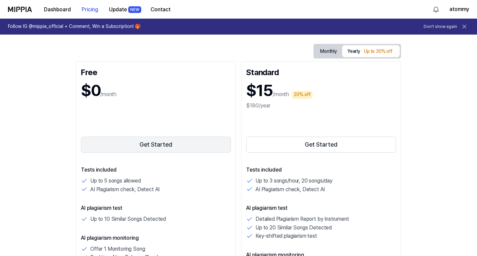 The image size is (477, 256). Describe the element at coordinates (156, 72) in the screenshot. I see `div: Free` at that location.